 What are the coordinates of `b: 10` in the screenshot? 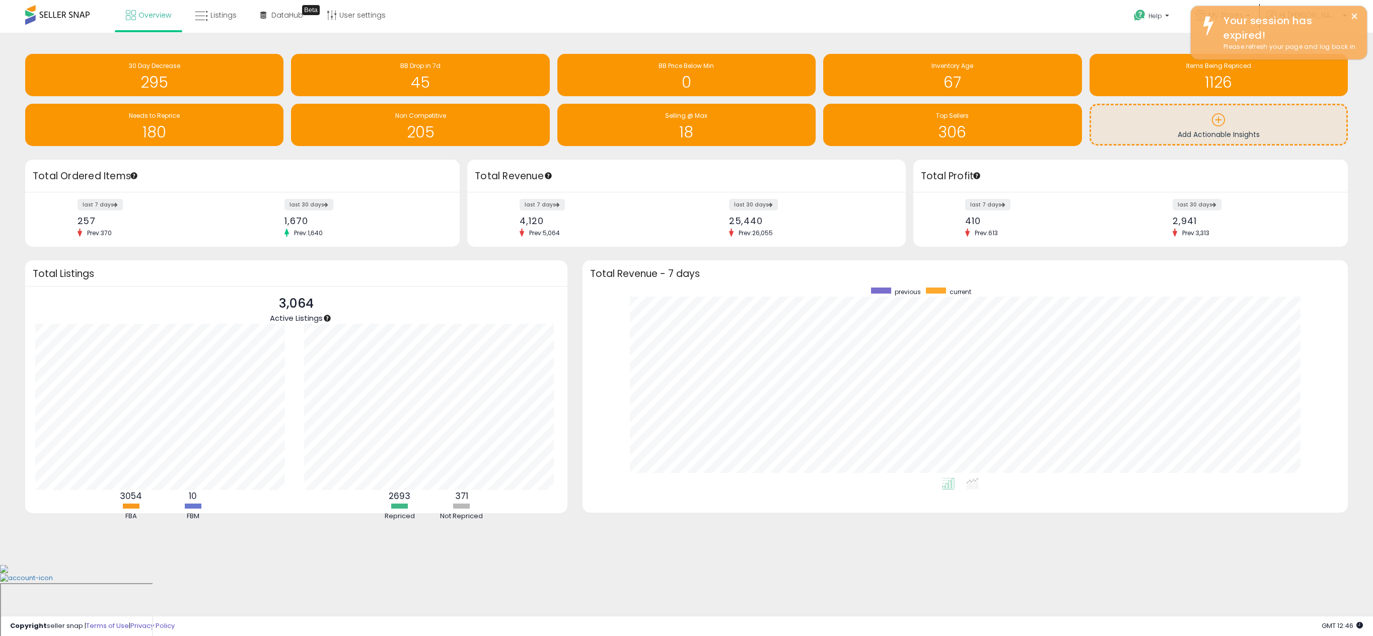 It's located at (193, 496).